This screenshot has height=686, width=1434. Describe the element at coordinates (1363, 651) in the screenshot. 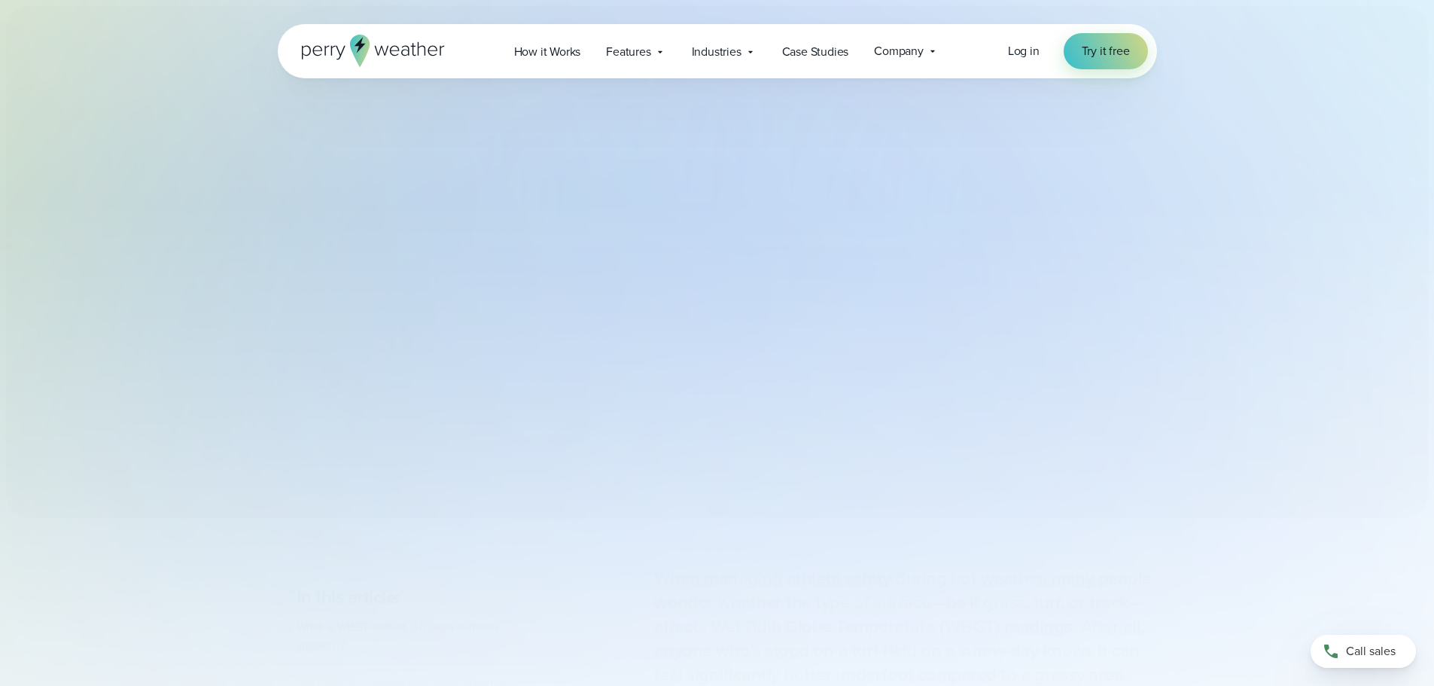

I see `a: Call sales` at that location.